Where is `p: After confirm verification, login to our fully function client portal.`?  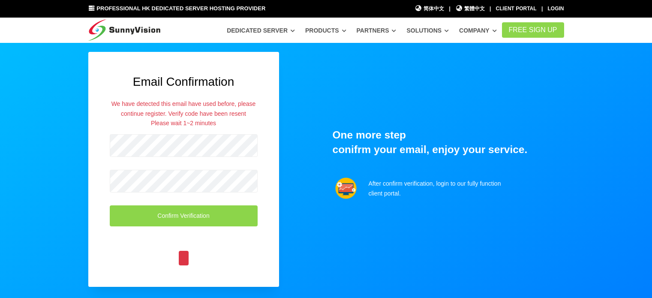
p: After confirm verification, login to our fully function client portal. is located at coordinates (436, 188).